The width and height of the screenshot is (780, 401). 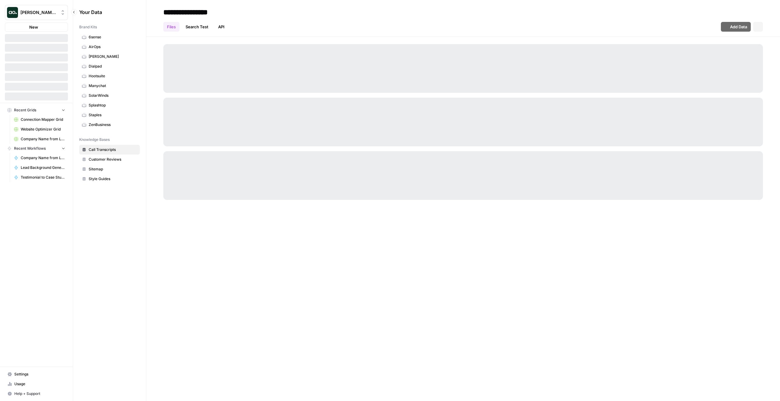 I want to click on span: Company Name from Logo, so click(x=43, y=158).